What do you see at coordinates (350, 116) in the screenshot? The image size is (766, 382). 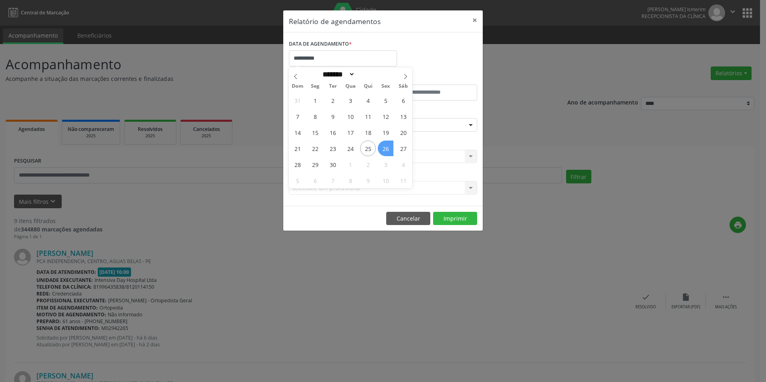 I see `span: Setembro 10, 2025` at bounding box center [350, 116].